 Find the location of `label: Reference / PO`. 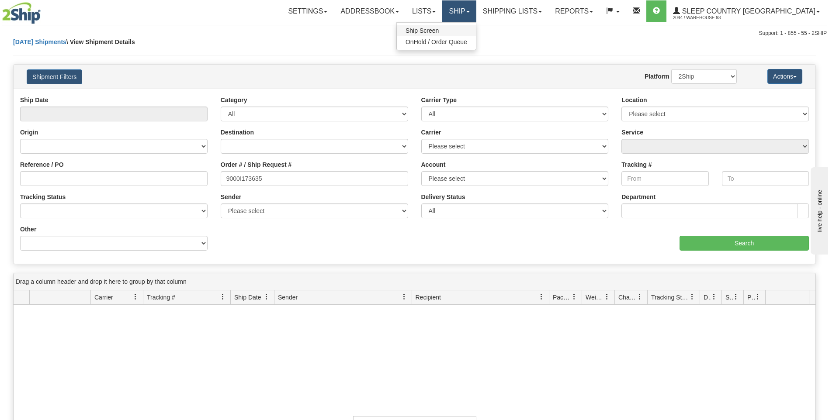

label: Reference / PO is located at coordinates (42, 165).